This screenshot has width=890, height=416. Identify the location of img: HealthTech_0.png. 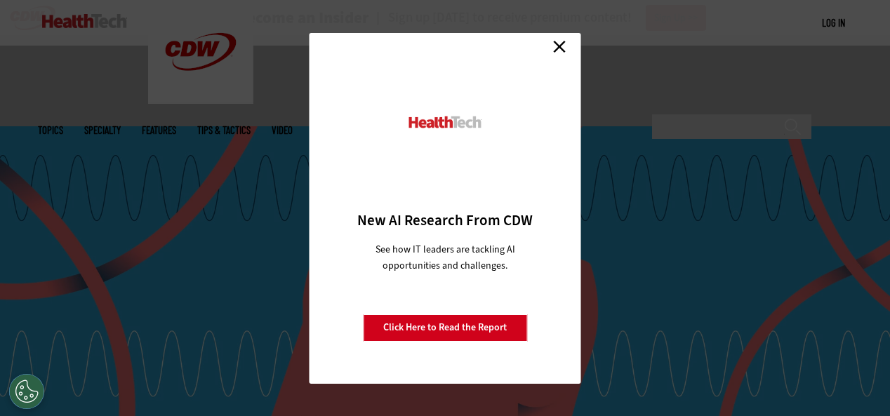
(445, 122).